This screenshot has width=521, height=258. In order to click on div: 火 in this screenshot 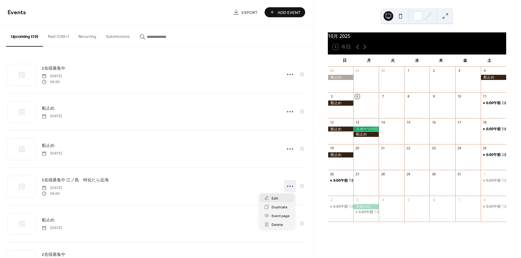, I will do `click(393, 61)`.